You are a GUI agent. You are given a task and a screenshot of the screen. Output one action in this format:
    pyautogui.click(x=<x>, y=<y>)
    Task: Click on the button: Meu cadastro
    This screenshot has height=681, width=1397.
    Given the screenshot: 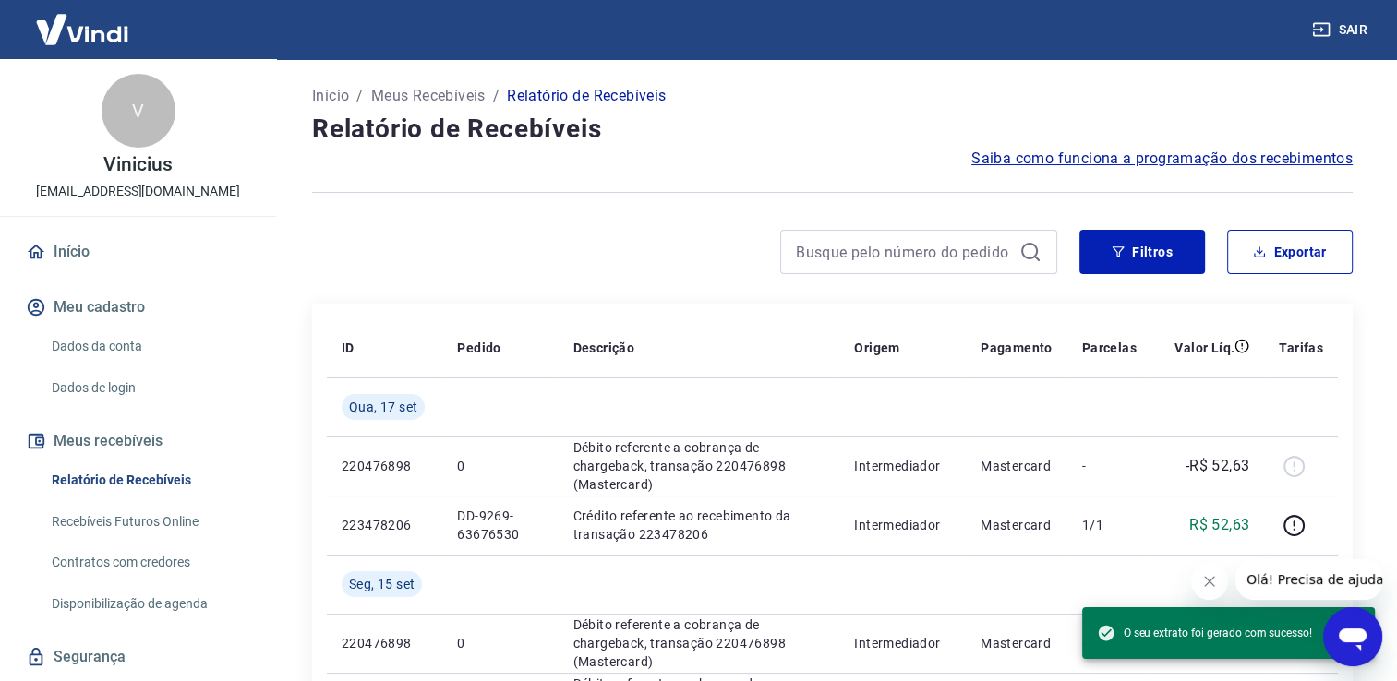 What is the action you would take?
    pyautogui.click(x=138, y=307)
    